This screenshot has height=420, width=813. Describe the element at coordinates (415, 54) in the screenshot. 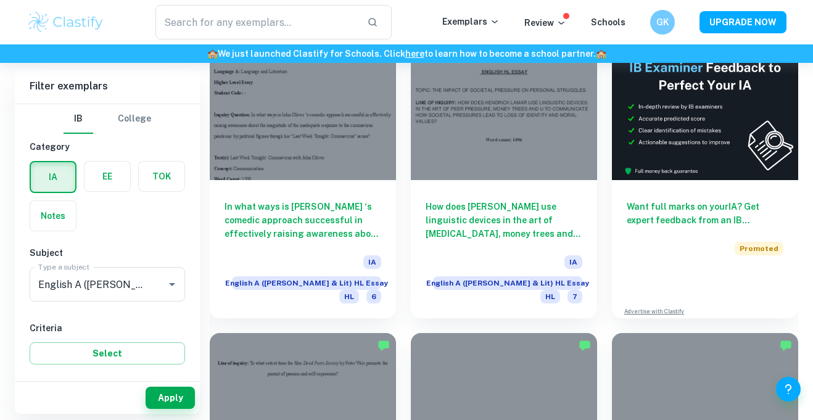

I see `a: here` at that location.